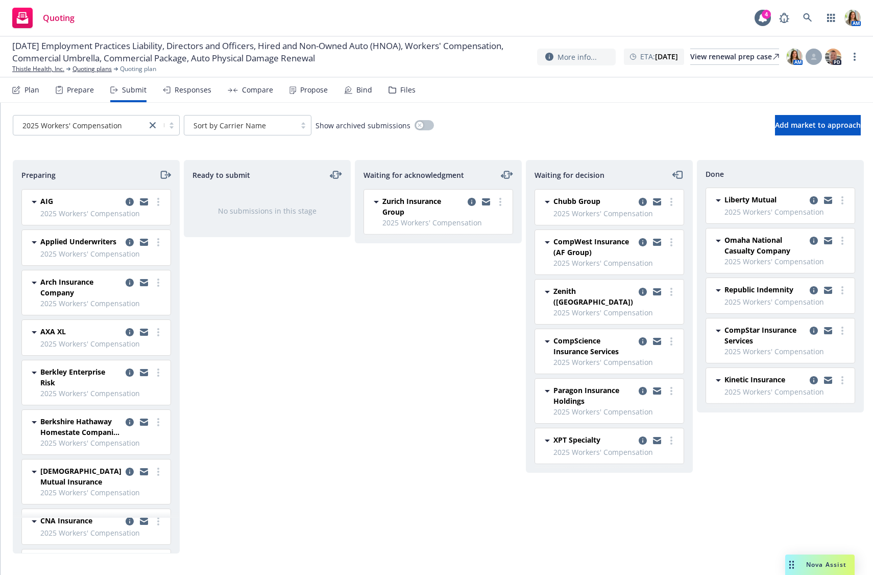 The height and width of the screenshot is (575, 873). What do you see at coordinates (826, 564) in the screenshot?
I see `span: Nova Assist` at bounding box center [826, 564].